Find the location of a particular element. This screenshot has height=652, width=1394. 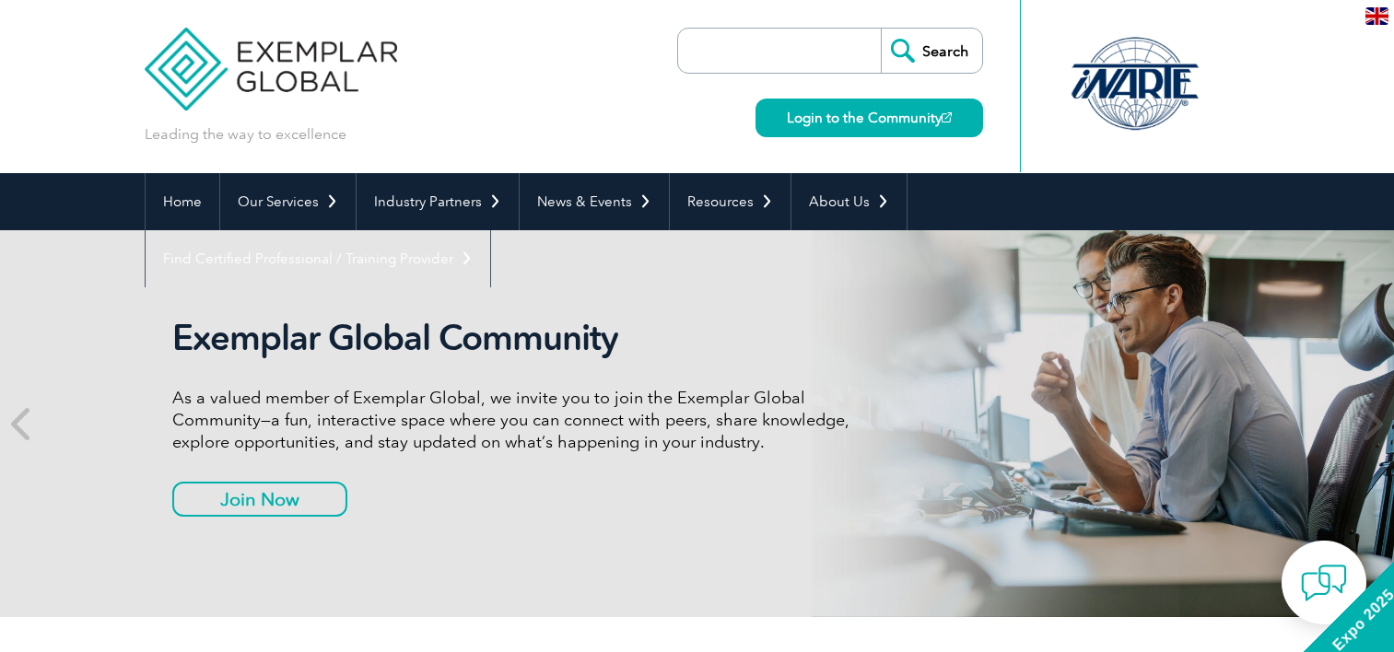

input: Search is located at coordinates (932, 51).